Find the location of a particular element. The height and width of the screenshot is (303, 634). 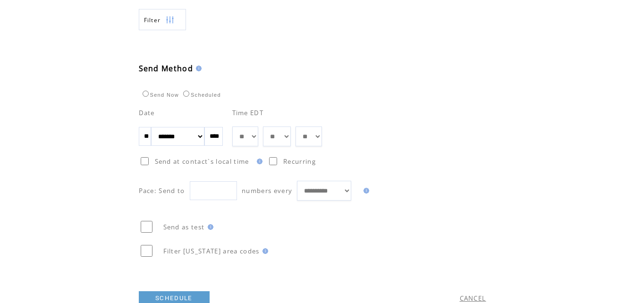

span: Date is located at coordinates (147, 113).